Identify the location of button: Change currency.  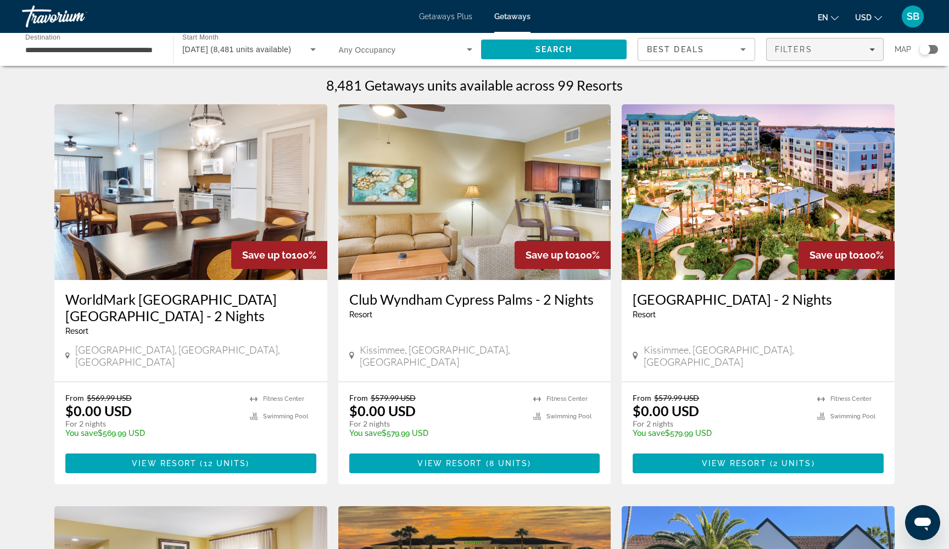
(869, 17).